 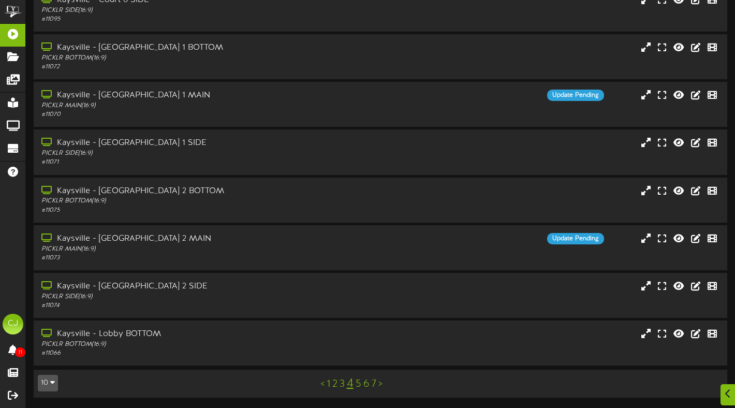 I want to click on a: 7, so click(x=374, y=384).